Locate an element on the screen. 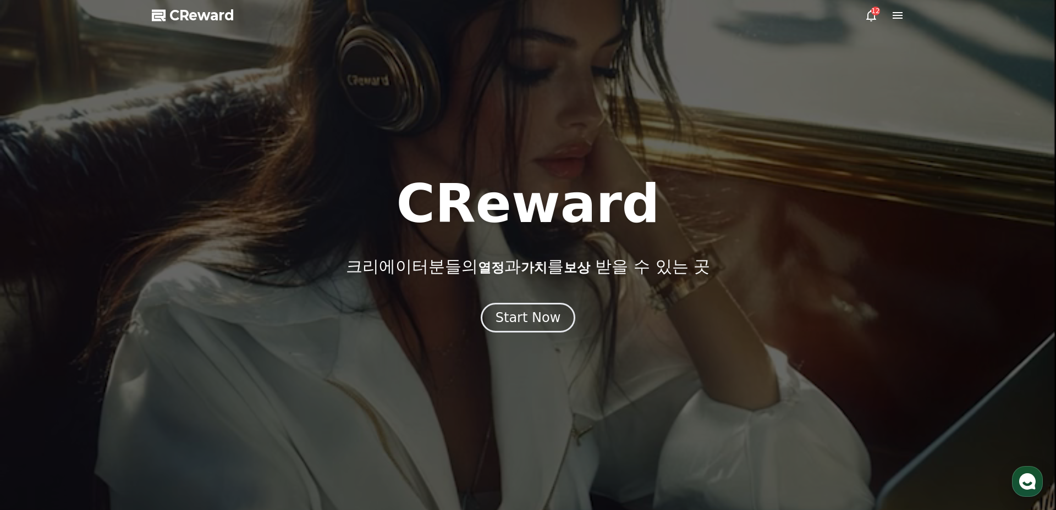 The image size is (1056, 510). span: 열정 is located at coordinates (491, 268).